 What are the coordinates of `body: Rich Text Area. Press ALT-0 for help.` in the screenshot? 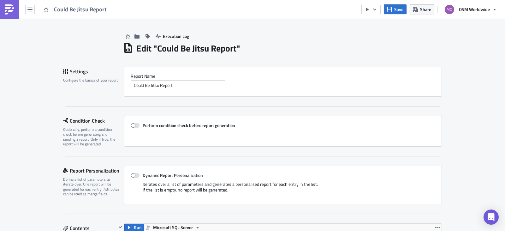 It's located at (152, 5).